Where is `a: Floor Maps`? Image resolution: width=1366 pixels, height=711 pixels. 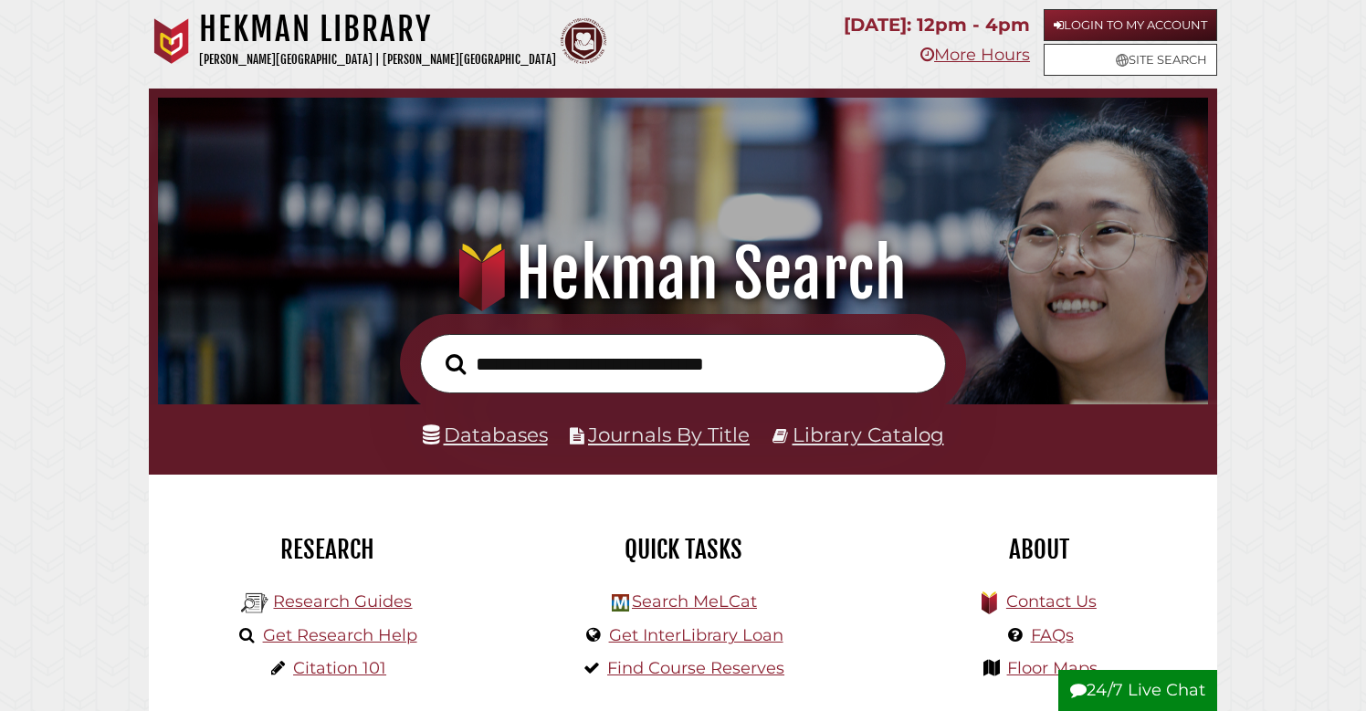 a: Floor Maps is located at coordinates (1052, 668).